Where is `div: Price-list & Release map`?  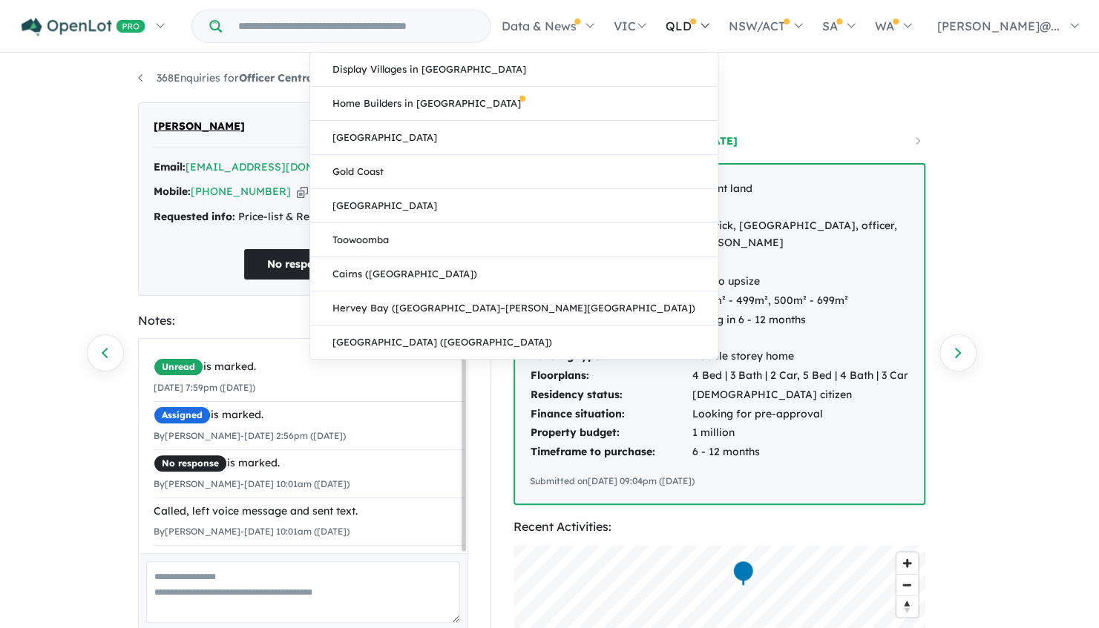 div: Price-list & Release map is located at coordinates (303, 217).